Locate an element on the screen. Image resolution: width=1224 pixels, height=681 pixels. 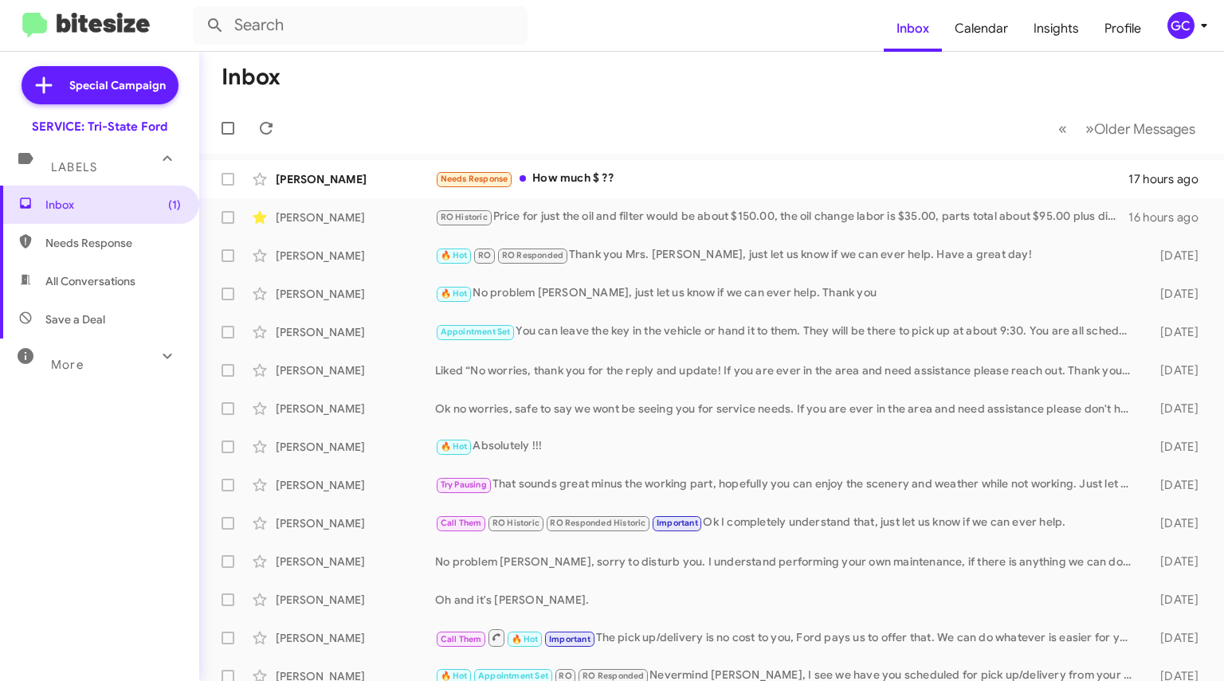
span: Special Campaign is located at coordinates (117, 85).